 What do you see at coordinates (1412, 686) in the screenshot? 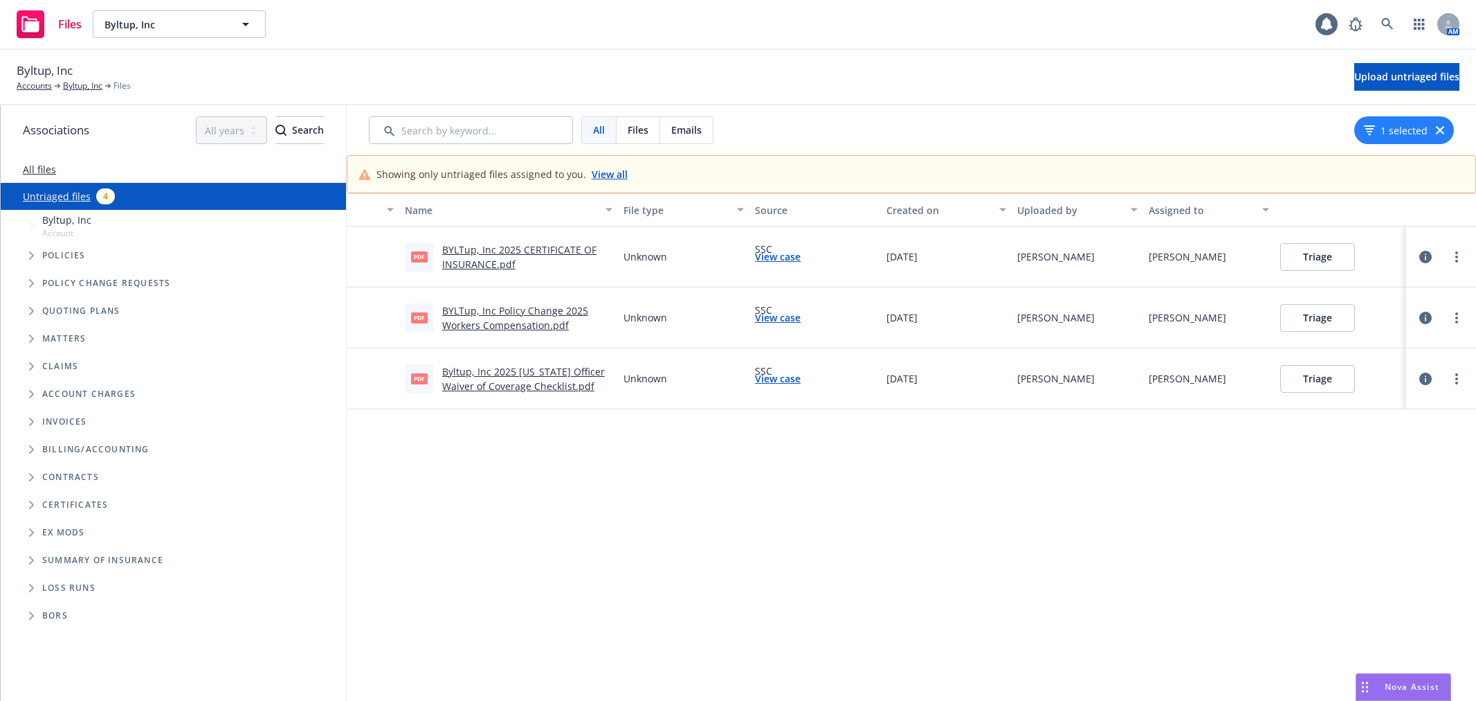
I see `span: Nova Assist` at bounding box center [1412, 686].